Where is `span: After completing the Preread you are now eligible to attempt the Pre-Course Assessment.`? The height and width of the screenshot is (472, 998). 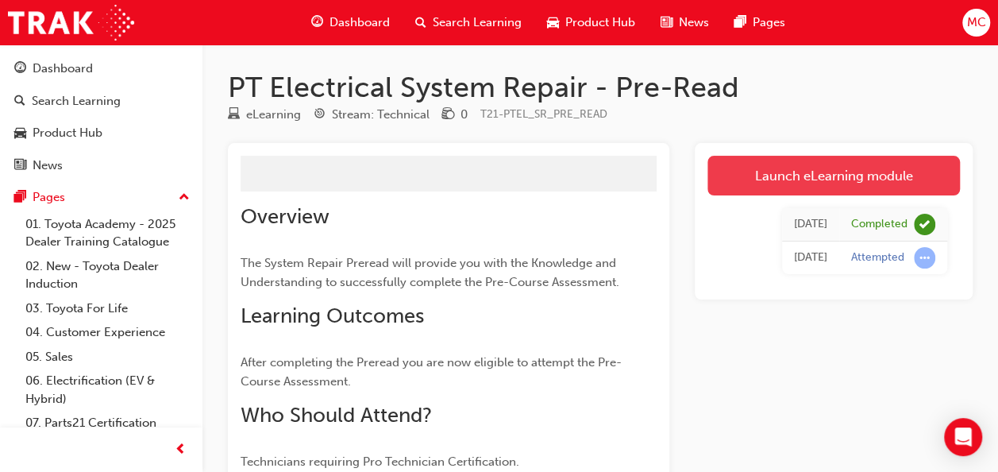
span: After completing the Preread you are now eligible to attempt the Pre-Course Assessment. is located at coordinates (431, 372).